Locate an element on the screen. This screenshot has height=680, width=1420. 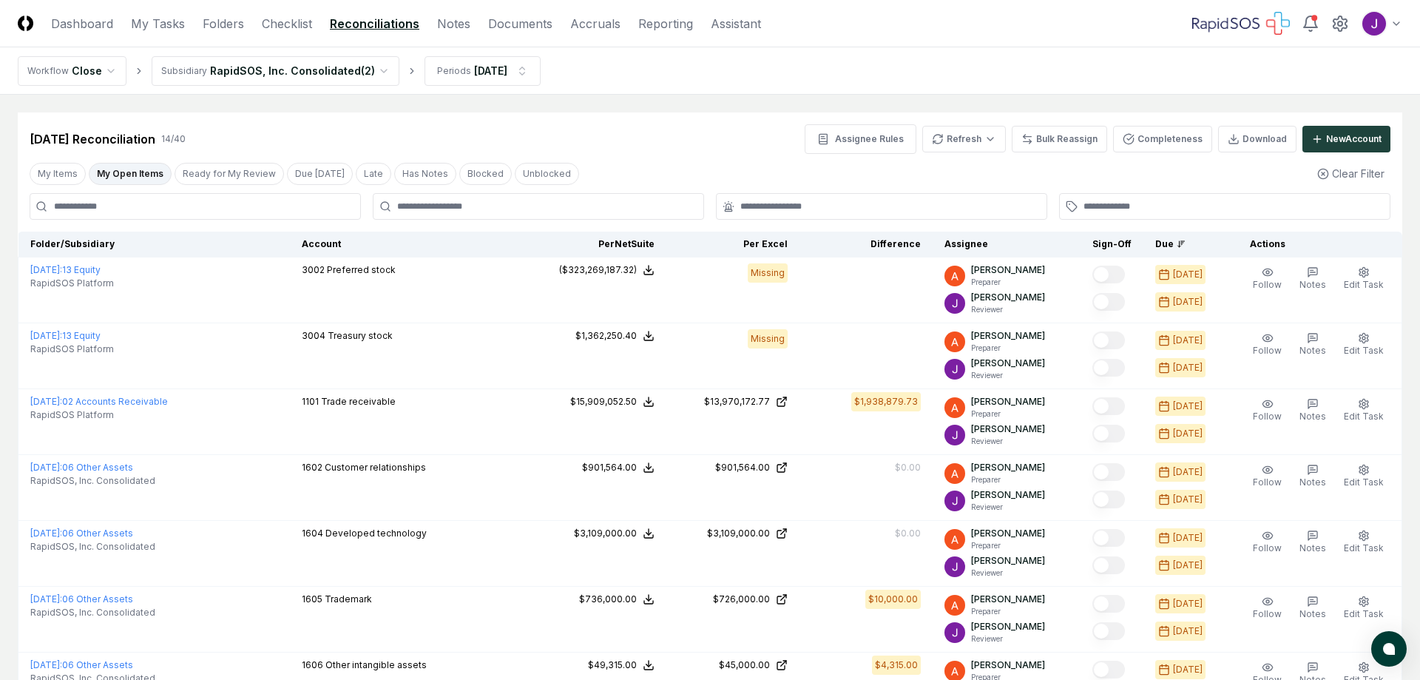
span: 1604 is located at coordinates (312, 532).